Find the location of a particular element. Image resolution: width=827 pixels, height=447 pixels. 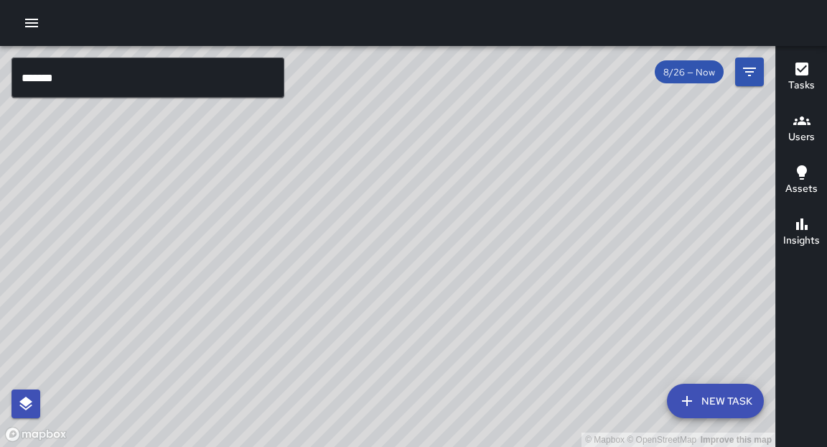

h6: Insights is located at coordinates (801, 241).